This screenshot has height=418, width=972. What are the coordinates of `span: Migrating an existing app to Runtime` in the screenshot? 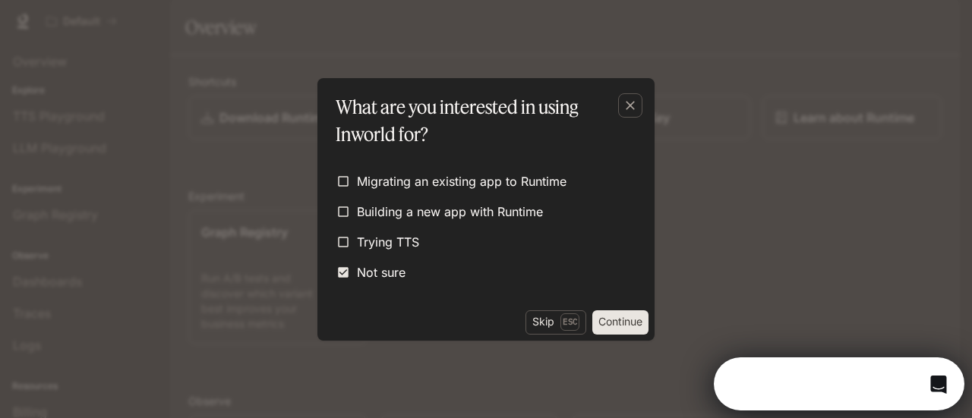 It's located at (462, 181).